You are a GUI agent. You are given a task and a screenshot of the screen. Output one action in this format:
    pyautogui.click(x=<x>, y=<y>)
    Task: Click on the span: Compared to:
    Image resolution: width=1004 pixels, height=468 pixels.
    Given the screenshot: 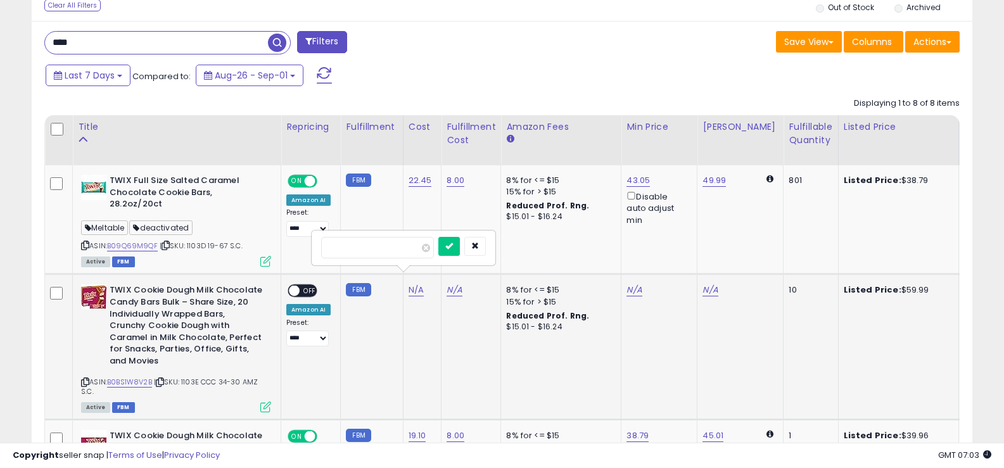 What is the action you would take?
    pyautogui.click(x=161, y=76)
    